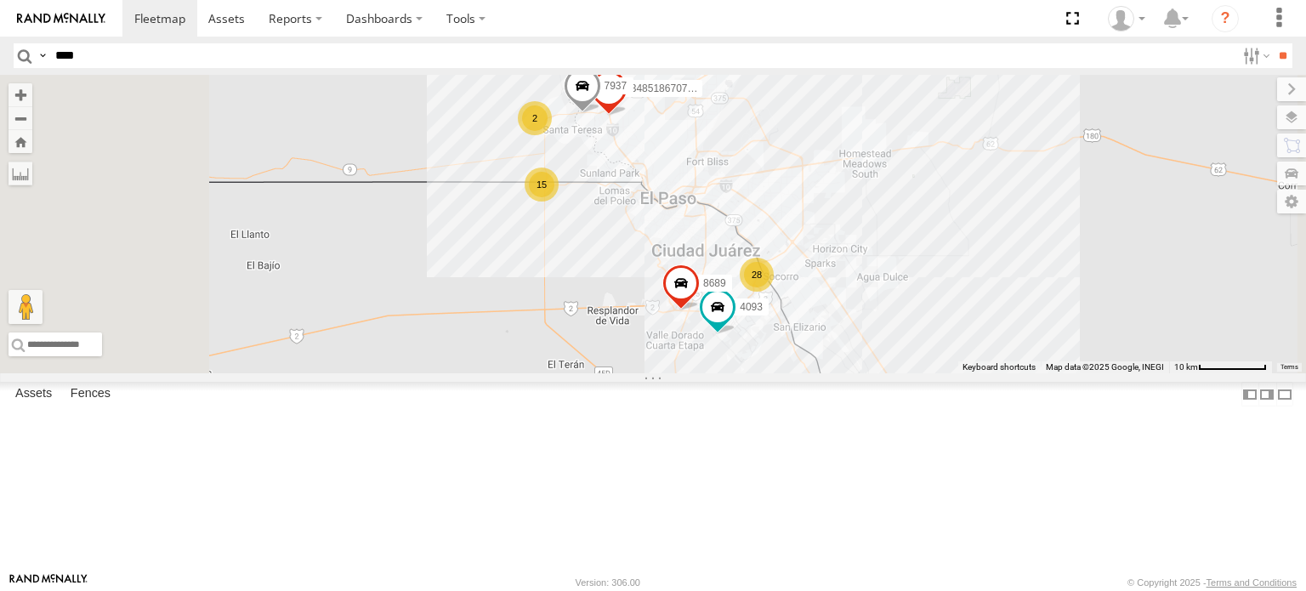 This screenshot has width=1306, height=591. Describe the element at coordinates (48, 583) in the screenshot. I see `a: Visit our Website` at that location.